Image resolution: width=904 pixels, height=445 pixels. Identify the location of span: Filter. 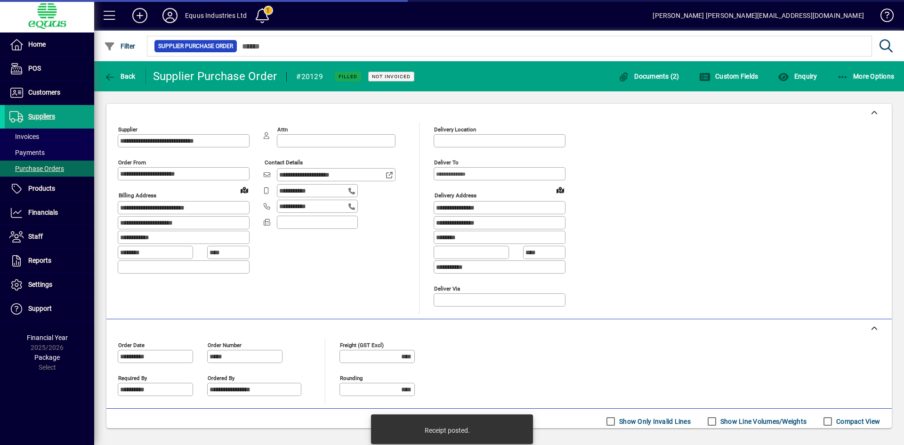
(120, 46).